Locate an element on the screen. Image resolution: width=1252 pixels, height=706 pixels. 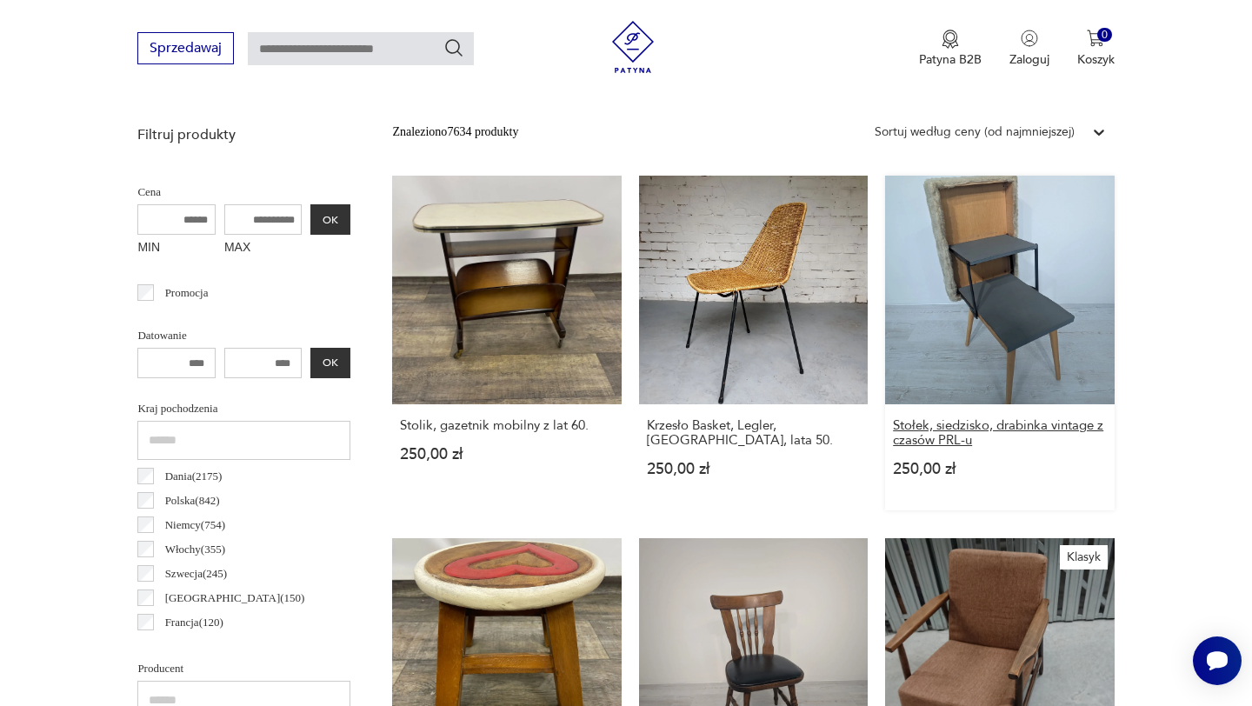
button: Patyna B2B is located at coordinates (951, 49).